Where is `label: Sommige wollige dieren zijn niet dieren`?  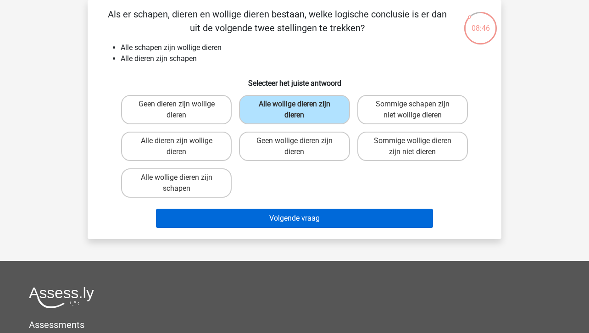 label: Sommige wollige dieren zijn niet dieren is located at coordinates (412, 146).